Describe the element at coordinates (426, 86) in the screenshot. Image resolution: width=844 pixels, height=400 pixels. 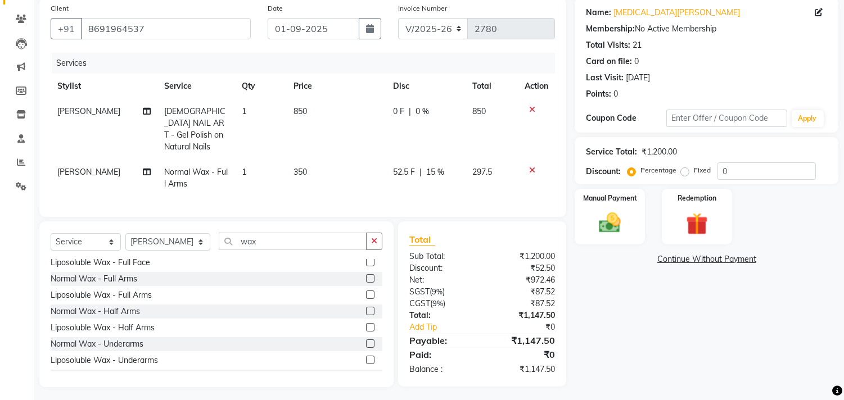
I see `th: Disc` at that location.